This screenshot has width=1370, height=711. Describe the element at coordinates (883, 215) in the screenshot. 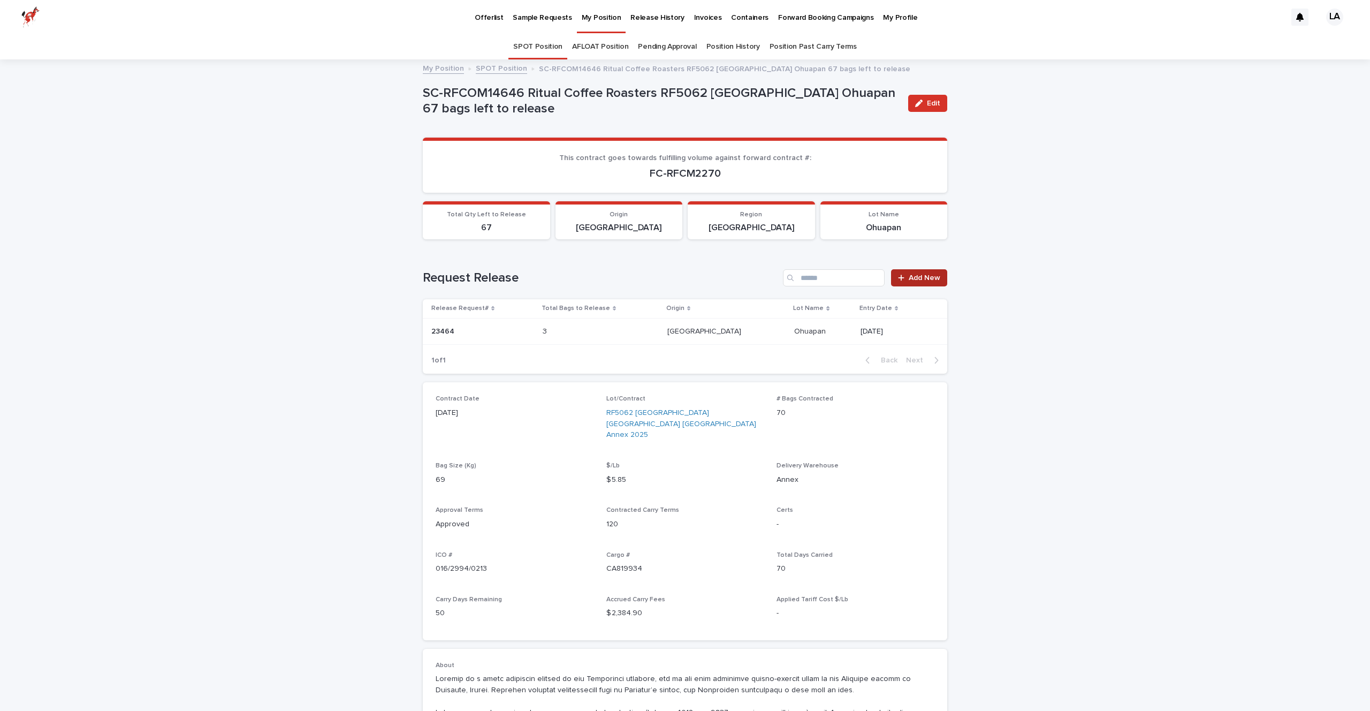

I see `span: Lot Name` at that location.